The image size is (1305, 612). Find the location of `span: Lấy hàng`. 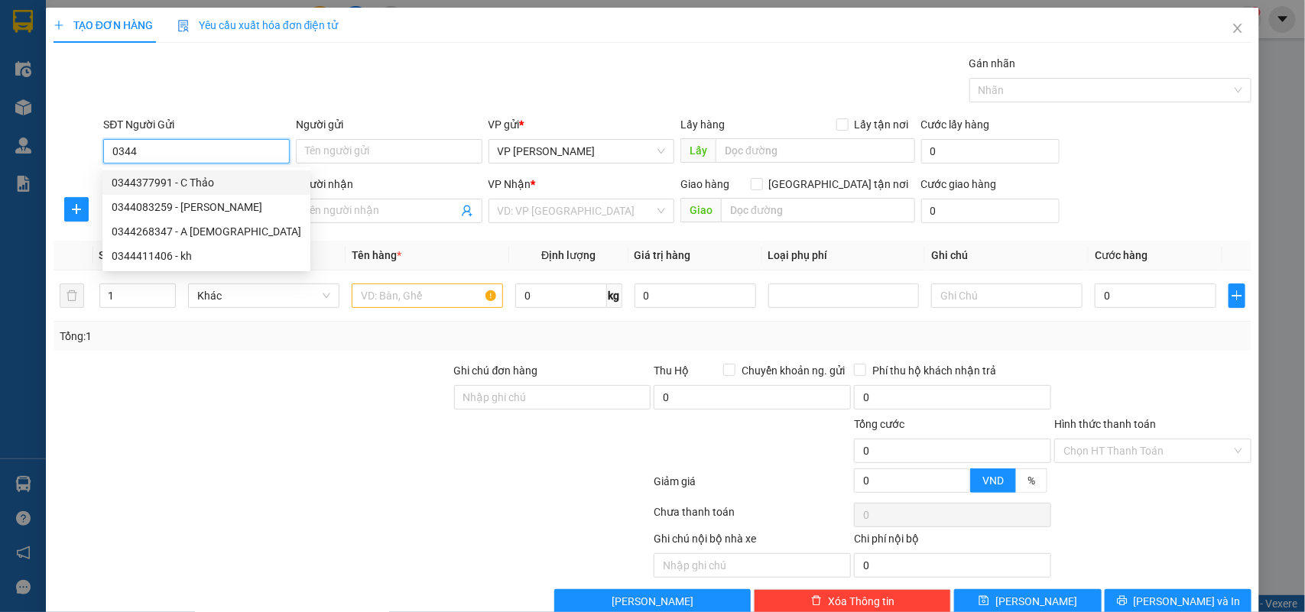

span: Lấy hàng is located at coordinates (703, 125).